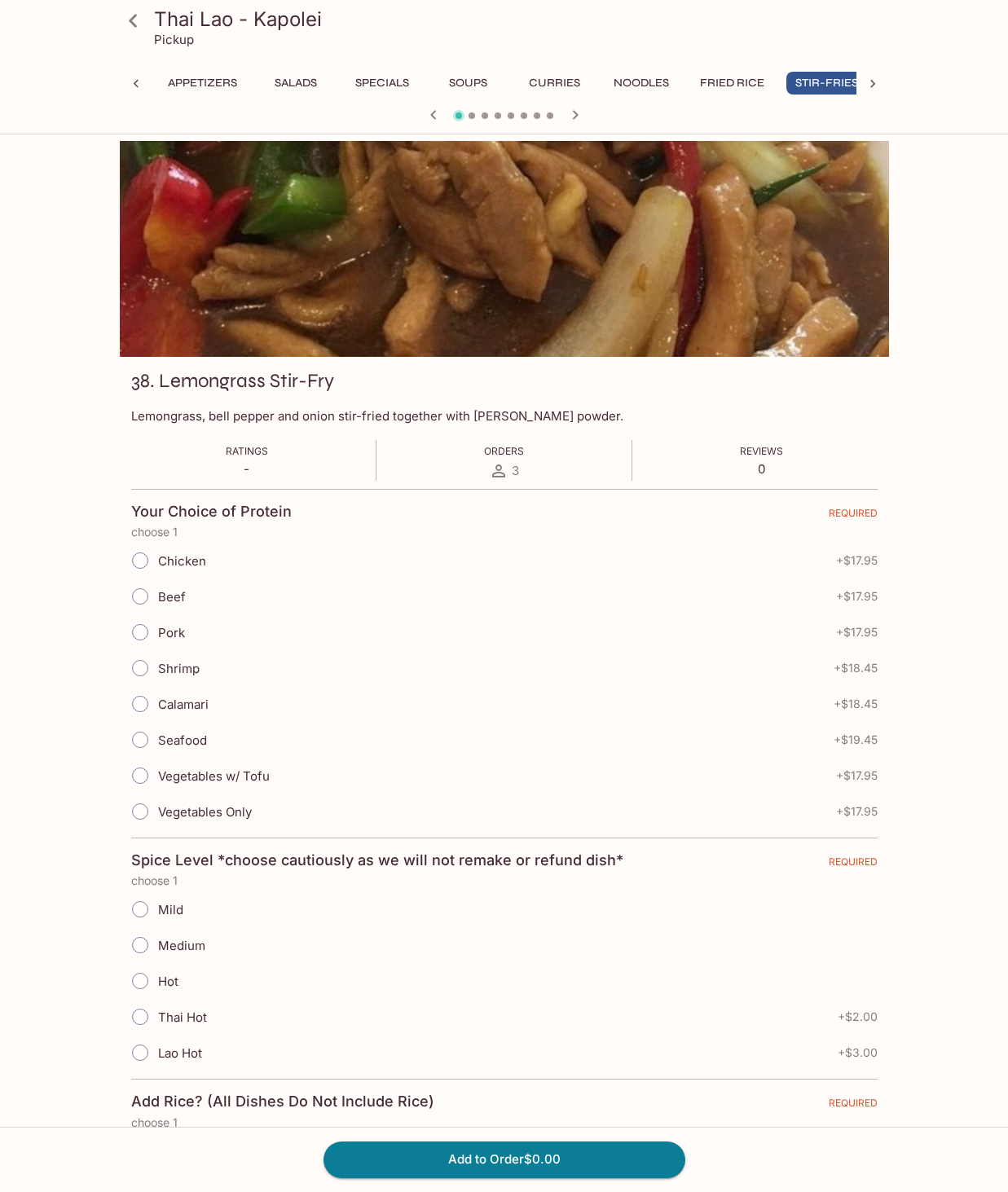 The height and width of the screenshot is (1192, 1008). Describe the element at coordinates (183, 704) in the screenshot. I see `span: Calamari` at that location.